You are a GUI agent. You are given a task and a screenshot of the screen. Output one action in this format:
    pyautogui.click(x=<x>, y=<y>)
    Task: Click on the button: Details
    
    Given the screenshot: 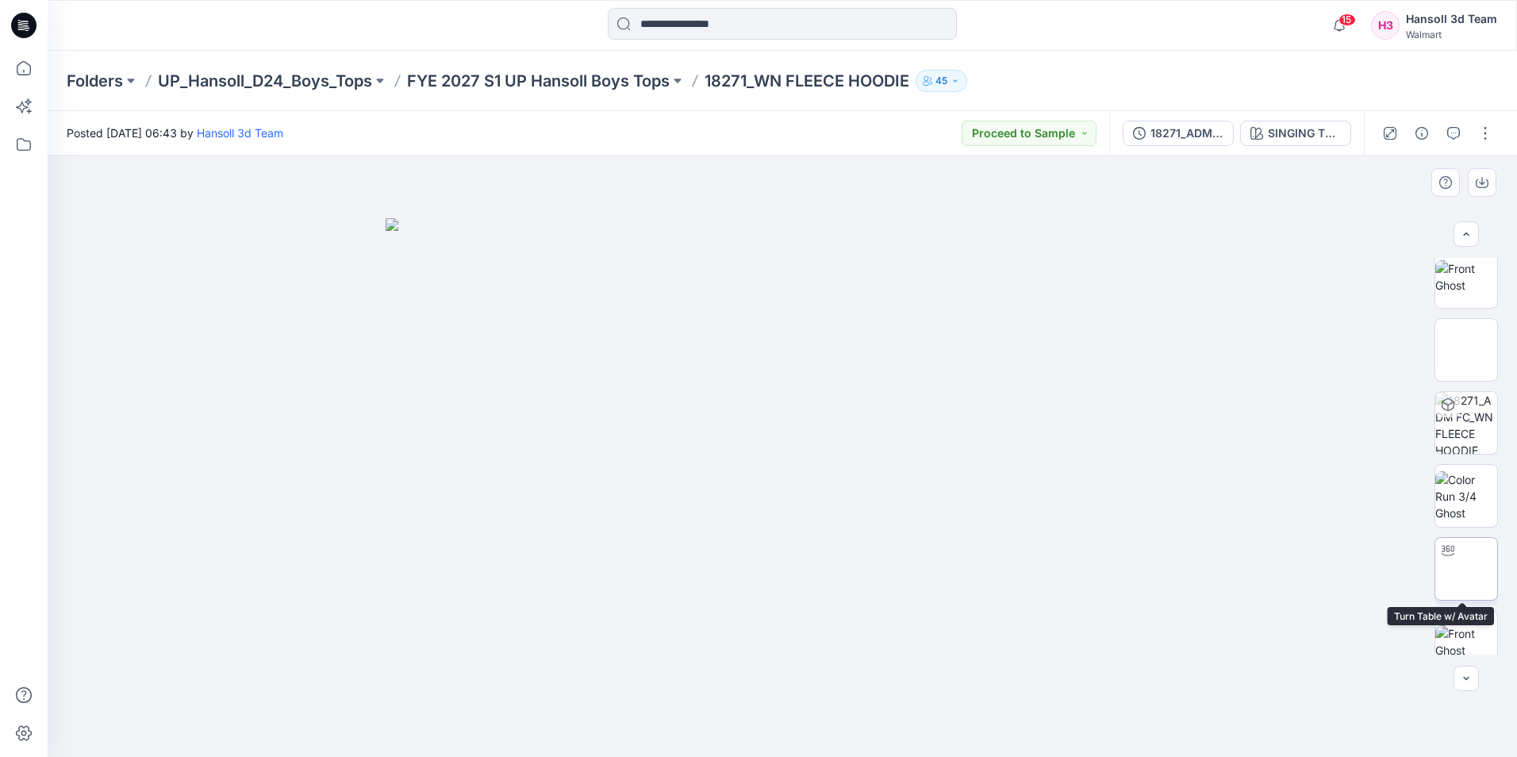 What is the action you would take?
    pyautogui.click(x=1422, y=133)
    